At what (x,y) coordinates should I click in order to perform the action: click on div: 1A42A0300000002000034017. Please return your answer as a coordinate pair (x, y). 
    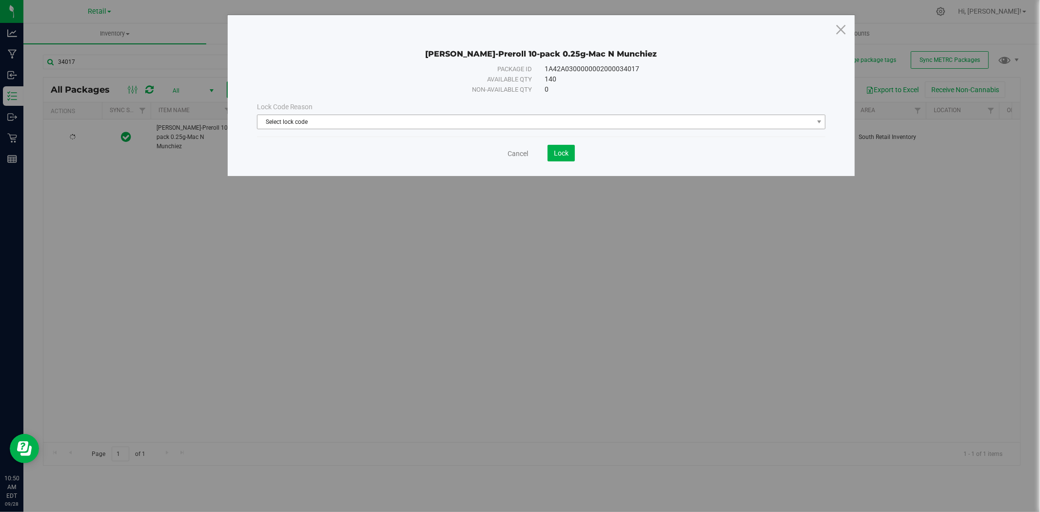
    Looking at the image, I should click on (672, 69).